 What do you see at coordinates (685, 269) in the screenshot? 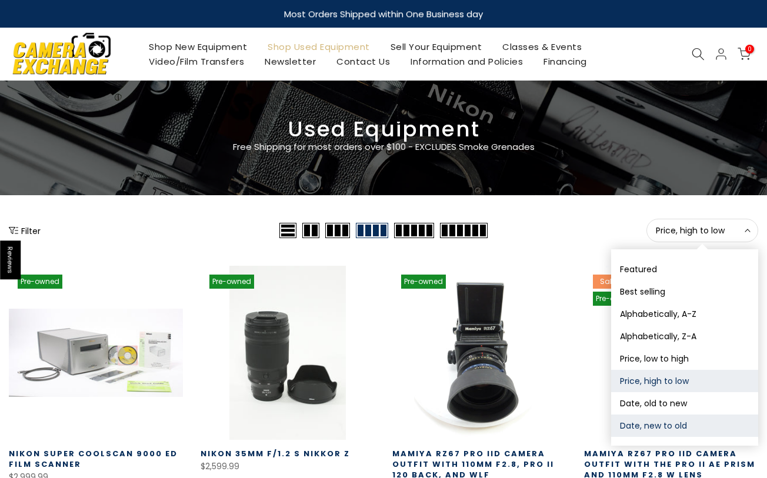
I see `button: Featured` at bounding box center [685, 269].